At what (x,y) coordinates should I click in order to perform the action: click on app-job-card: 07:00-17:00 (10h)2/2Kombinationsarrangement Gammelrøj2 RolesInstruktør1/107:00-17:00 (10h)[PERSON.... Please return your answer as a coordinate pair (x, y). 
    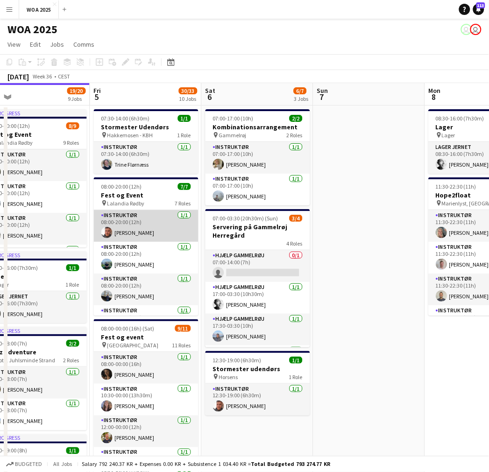
    Looking at the image, I should click on (258, 157).